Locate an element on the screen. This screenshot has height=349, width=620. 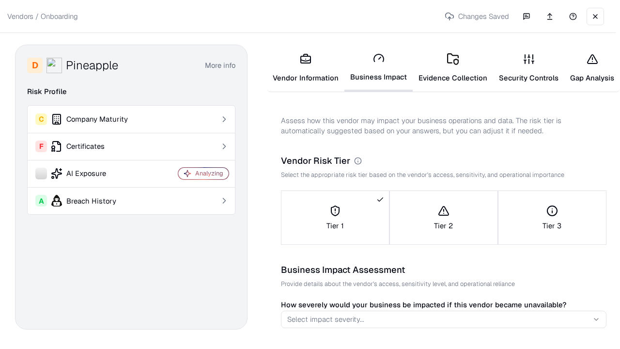
div: C is located at coordinates (41, 119).